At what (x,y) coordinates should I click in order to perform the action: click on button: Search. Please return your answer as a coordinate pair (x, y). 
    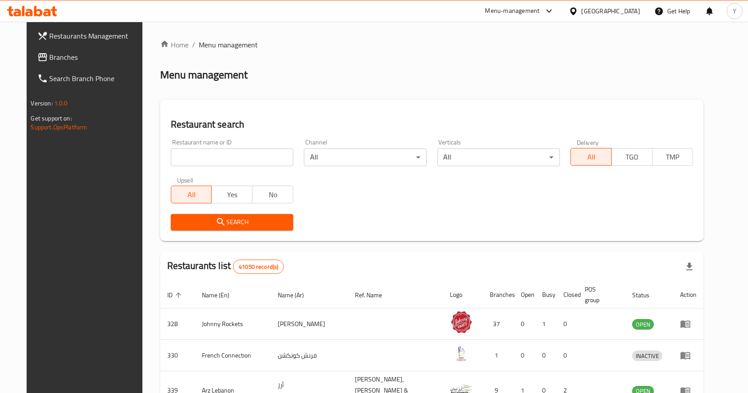
    Looking at the image, I should click on (232, 222).